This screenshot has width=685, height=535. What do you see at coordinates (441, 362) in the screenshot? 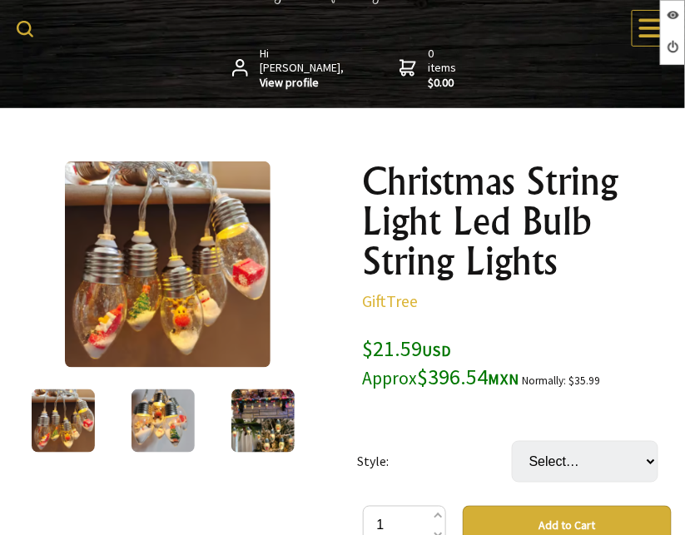
I see `span: $21.59 $396.54` at bounding box center [441, 362].